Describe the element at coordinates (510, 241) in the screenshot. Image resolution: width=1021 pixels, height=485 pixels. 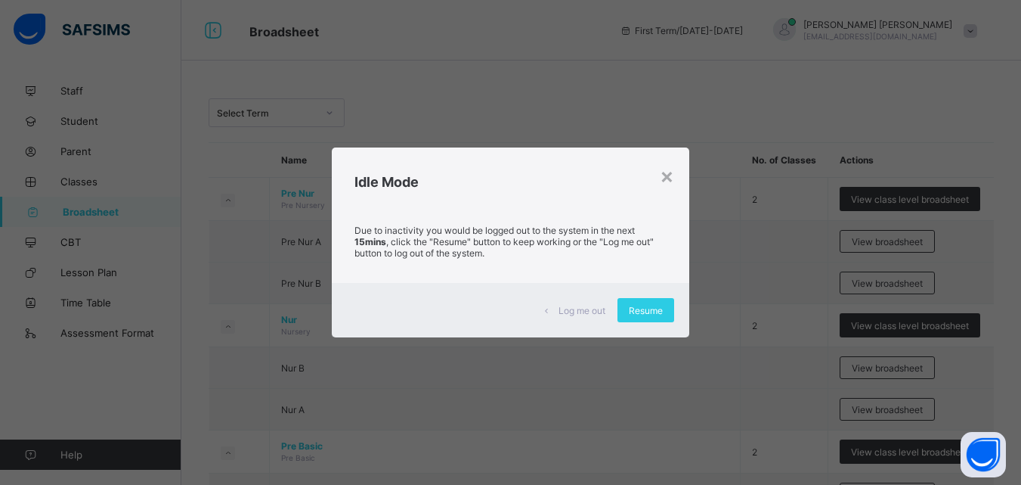
I see `p: Due to inactivity you would be logged out to the system in the next , click the "Resume" button t...` at that location.